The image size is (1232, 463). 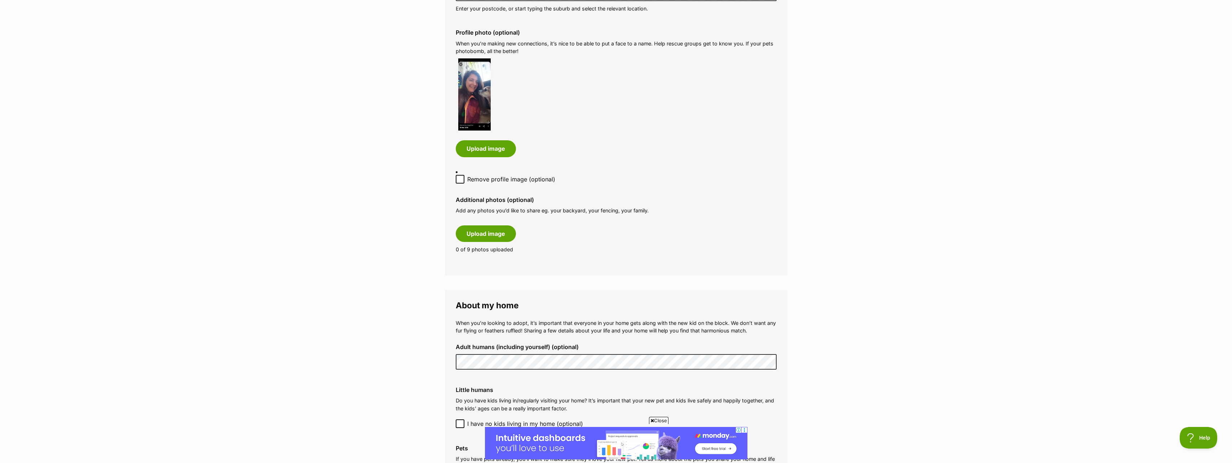 What do you see at coordinates (616, 448) in the screenshot?
I see `label: Pets` at bounding box center [616, 448].